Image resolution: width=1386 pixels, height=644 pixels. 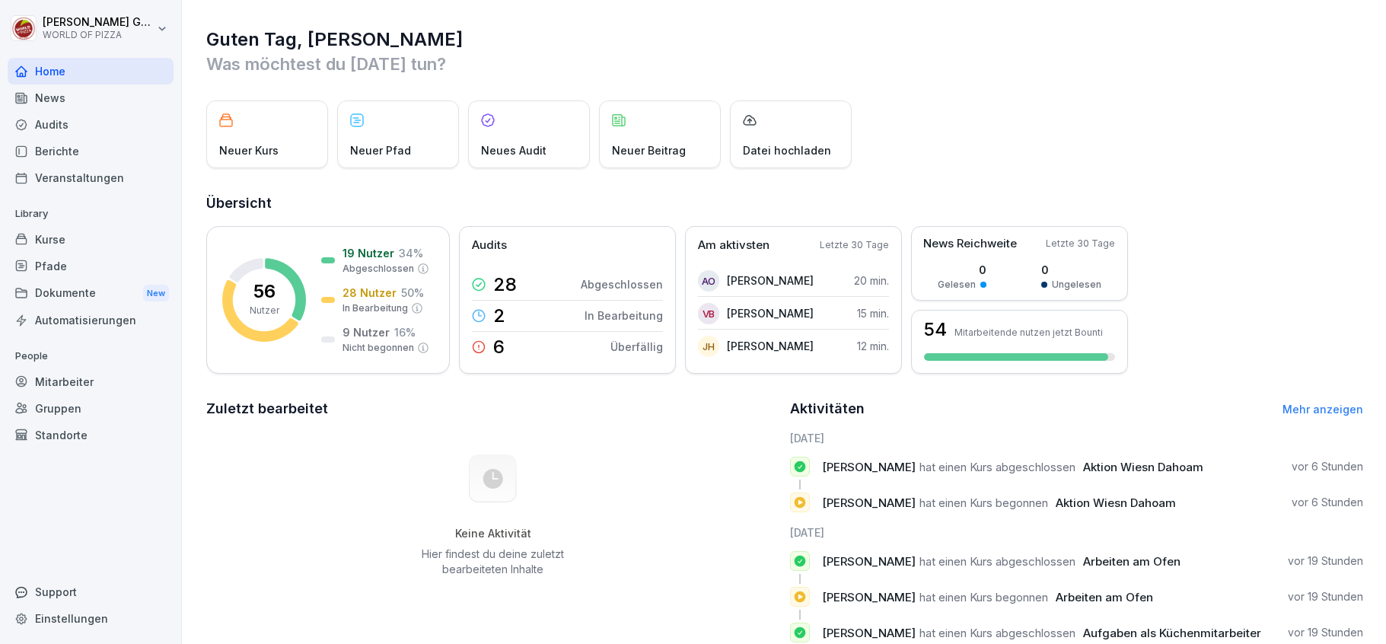 What do you see at coordinates (411, 253) in the screenshot?
I see `p: 34 %` at bounding box center [411, 253].